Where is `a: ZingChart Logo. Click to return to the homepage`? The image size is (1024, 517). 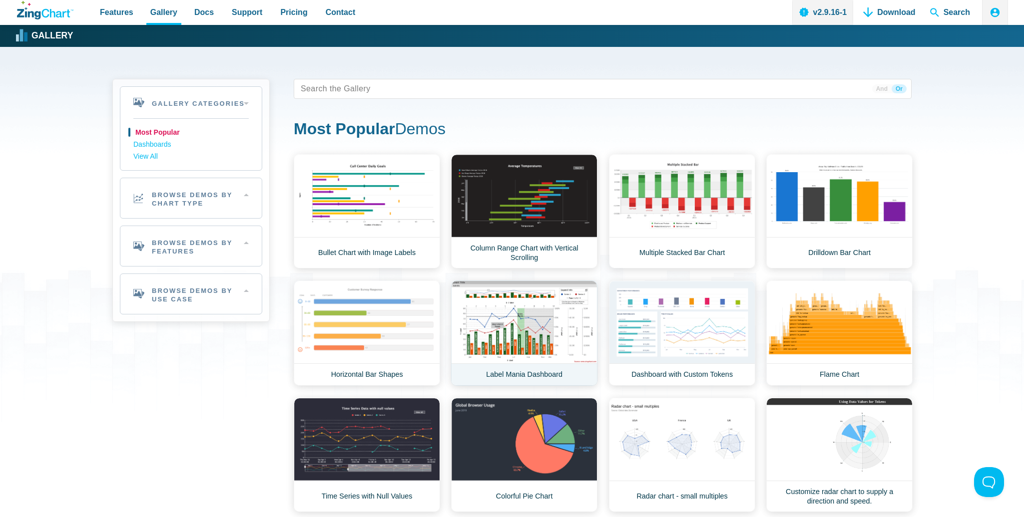 a: ZingChart Logo. Click to return to the homepage is located at coordinates (45, 10).